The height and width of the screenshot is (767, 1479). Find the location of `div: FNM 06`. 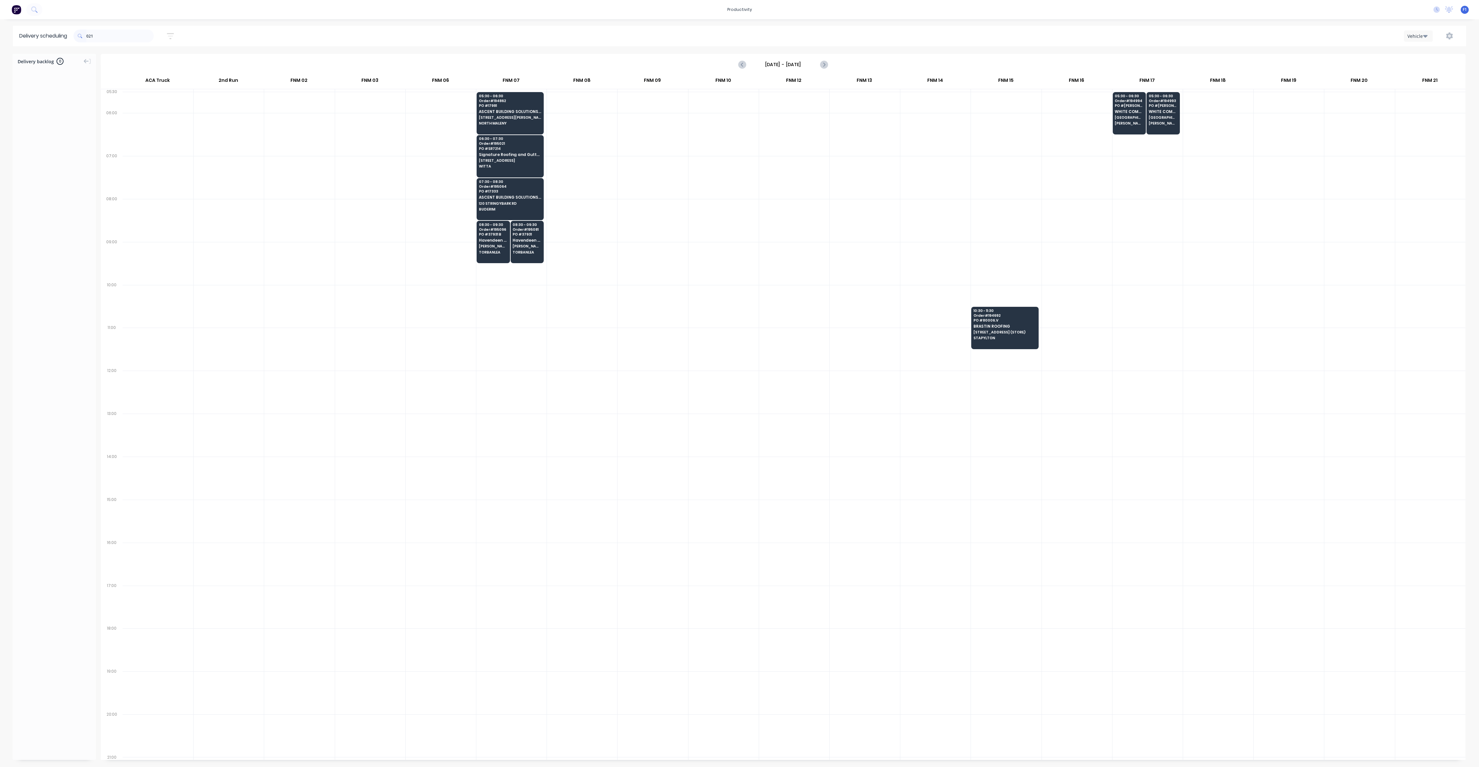

div: FNM 06 is located at coordinates (440, 82).